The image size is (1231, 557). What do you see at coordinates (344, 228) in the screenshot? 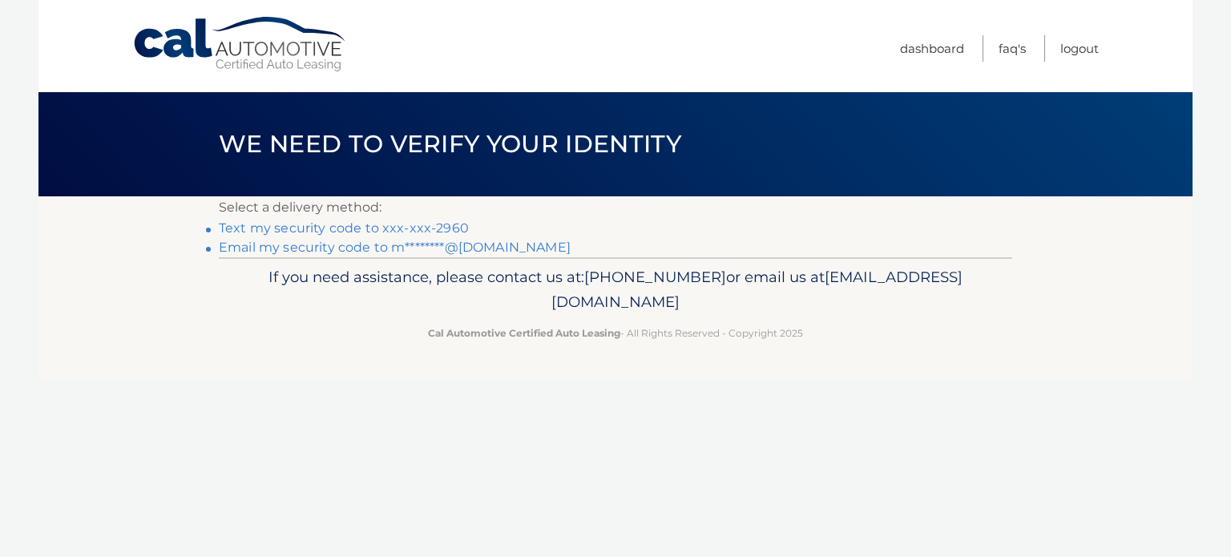
I see `a: Text my security code to xxx-xxx-2960` at bounding box center [344, 228].